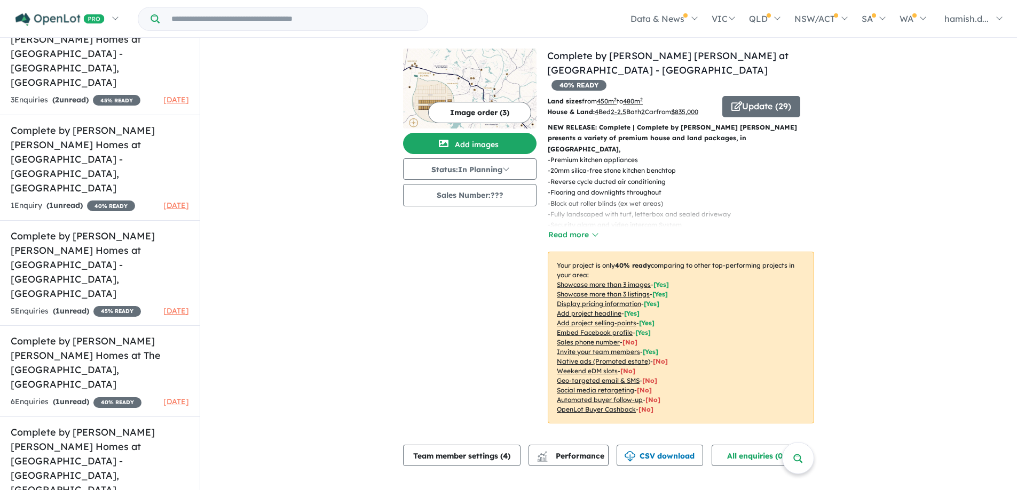 This screenshot has width=1017, height=490. Describe the element at coordinates (595, 333) in the screenshot. I see `u: Embed Facebook profile` at that location.